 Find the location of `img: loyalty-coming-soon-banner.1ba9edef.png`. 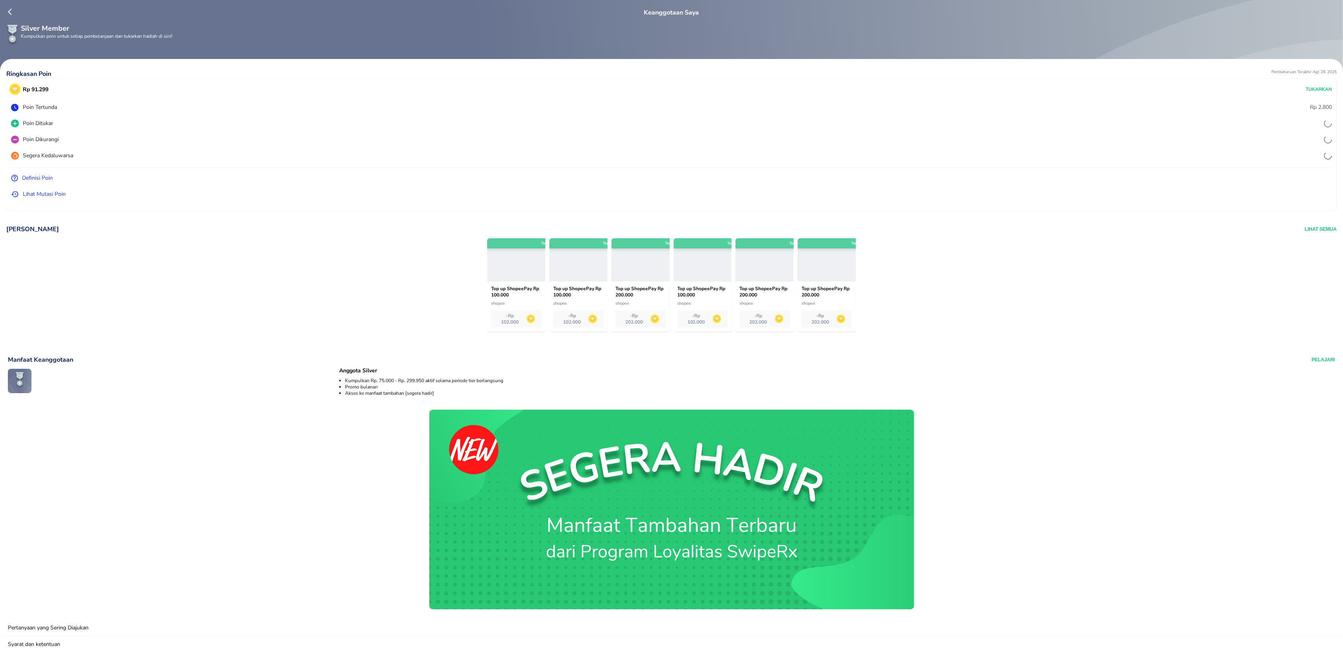

img: loyalty-coming-soon-banner.1ba9edef.png is located at coordinates (672, 510).